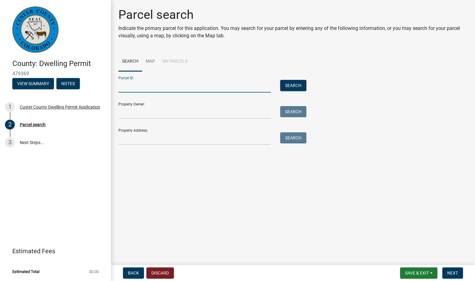 This screenshot has width=475, height=281. Describe the element at coordinates (133, 273) in the screenshot. I see `button: Back` at that location.